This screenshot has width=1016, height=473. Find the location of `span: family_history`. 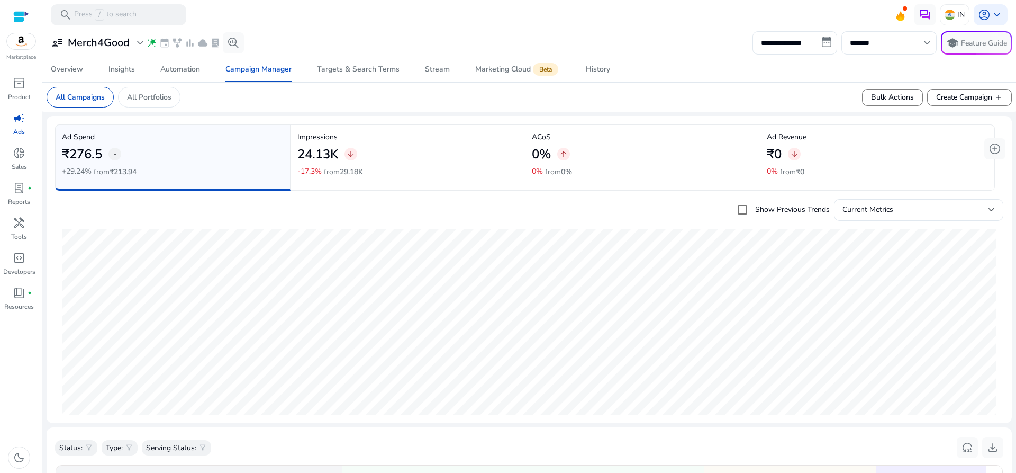

span: family_history is located at coordinates (177, 43).